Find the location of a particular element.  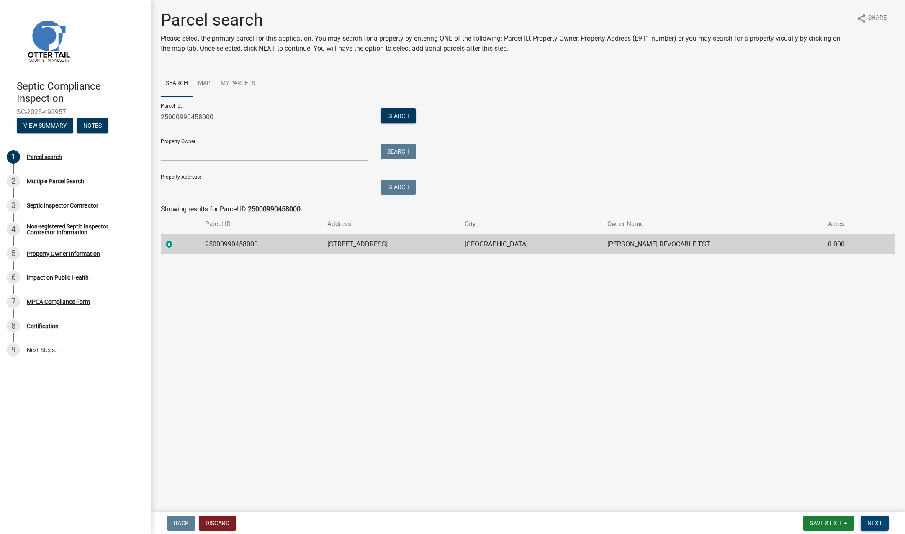

div: Non-registered Septic Inspector Contractor Information is located at coordinates (82, 229).